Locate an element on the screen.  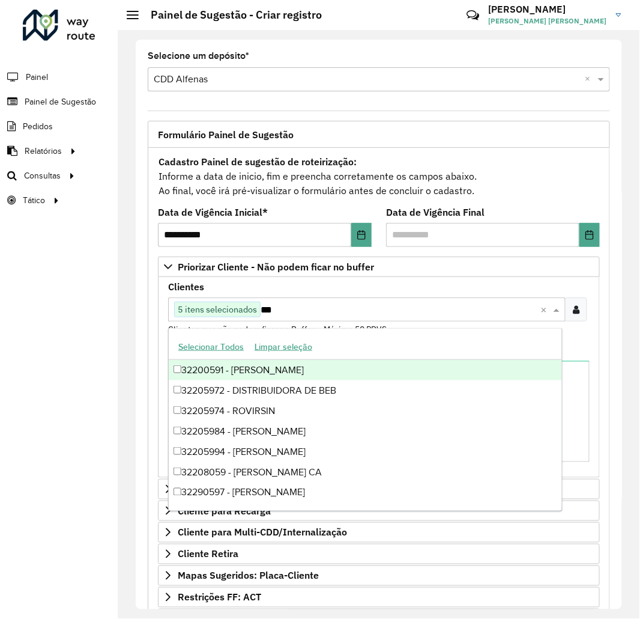
div: Informe a data de inicio, fim e preencha corretamente os campos abaixo. Ao final, você irá pré-vi... is located at coordinates (379, 176).